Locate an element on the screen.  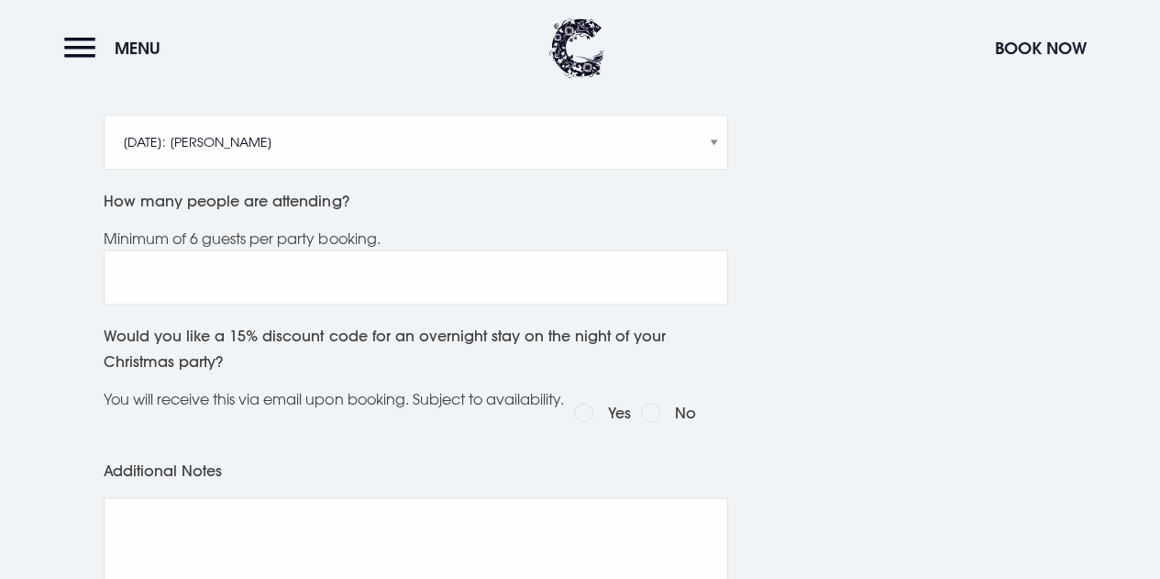
button: Book Now is located at coordinates (1041, 48).